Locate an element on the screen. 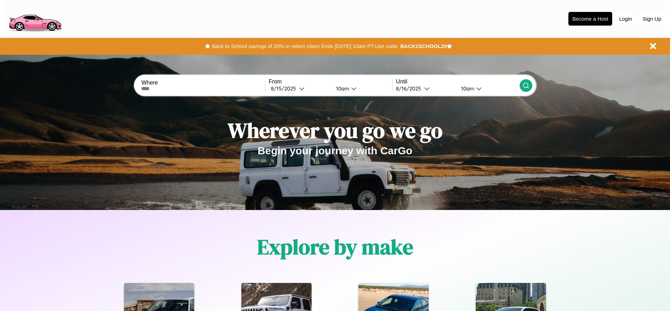 Image resolution: width=670 pixels, height=311 pixels. div: 8 / 15 / 2025 is located at coordinates (285, 88).